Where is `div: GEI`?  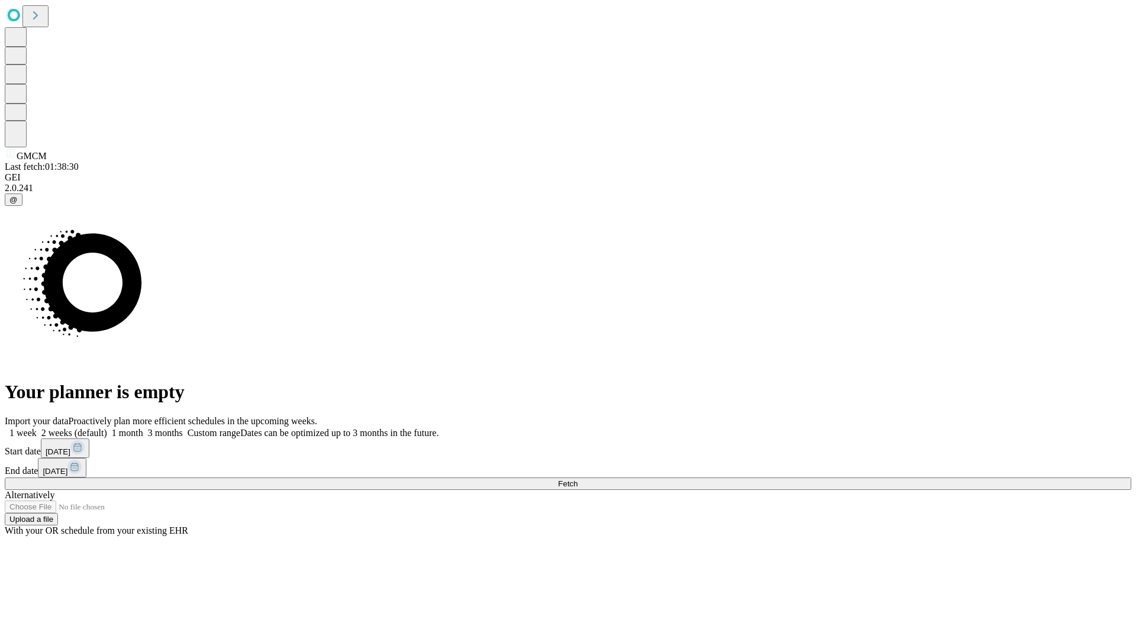 div: GEI is located at coordinates (568, 177).